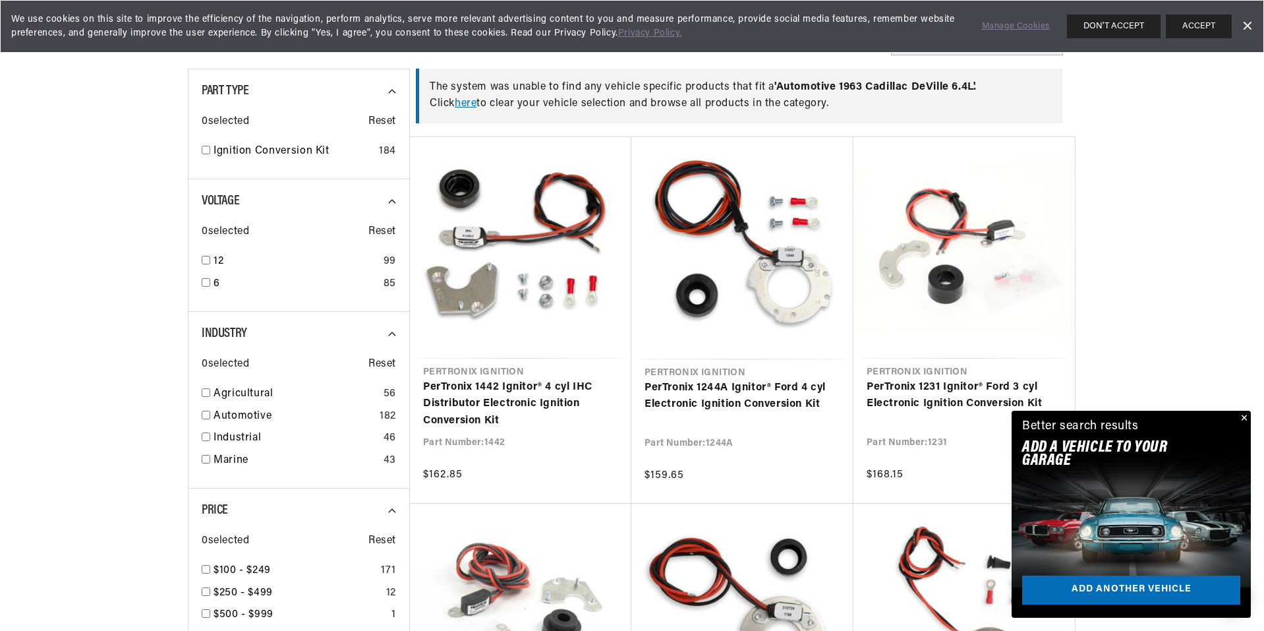  I want to click on div: 184, so click(388, 152).